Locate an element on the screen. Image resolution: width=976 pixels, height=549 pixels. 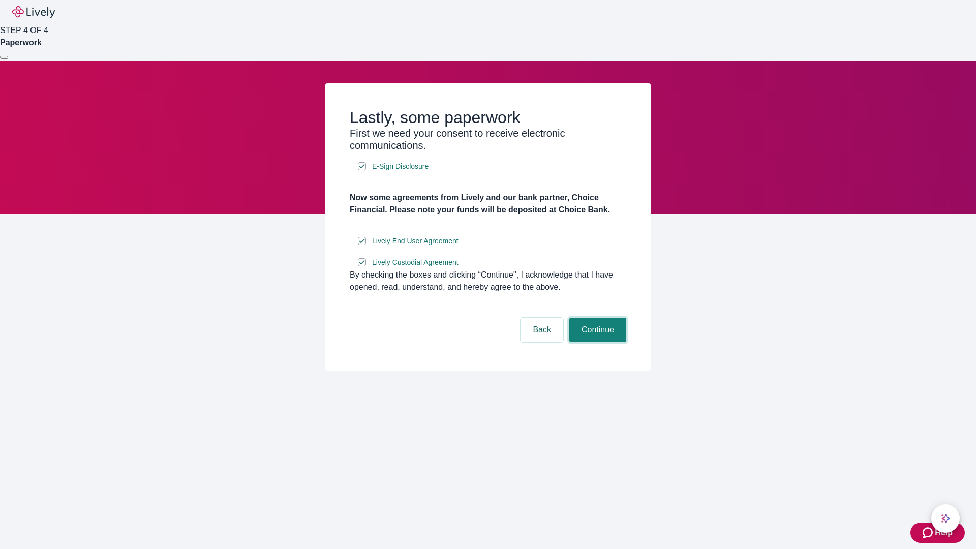
button: Continue is located at coordinates (598, 330).